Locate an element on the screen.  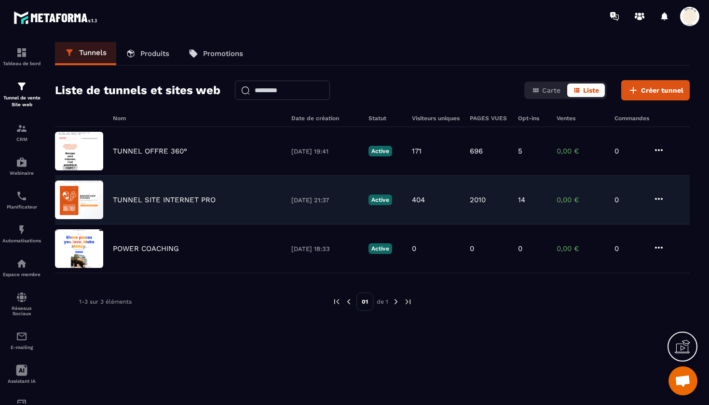
a: formationformationTableau de bord is located at coordinates (22, 56).